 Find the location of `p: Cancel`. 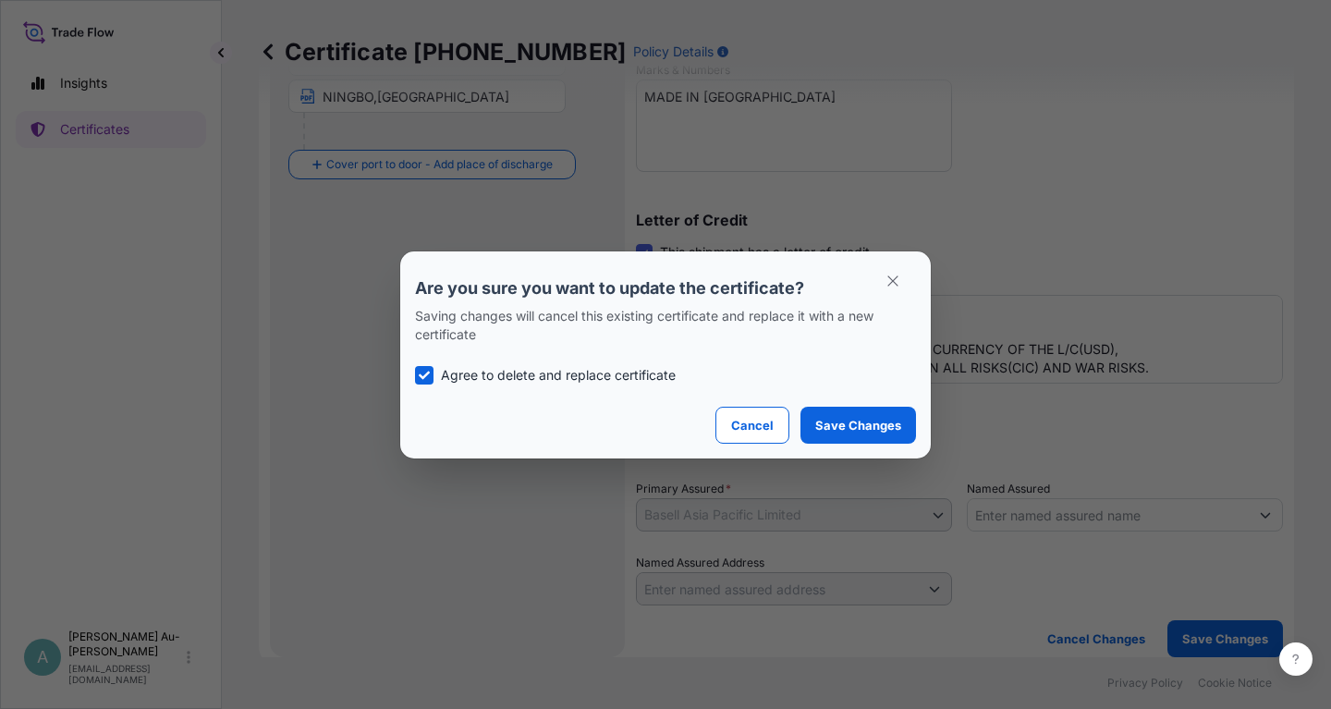

p: Cancel is located at coordinates (752, 425).